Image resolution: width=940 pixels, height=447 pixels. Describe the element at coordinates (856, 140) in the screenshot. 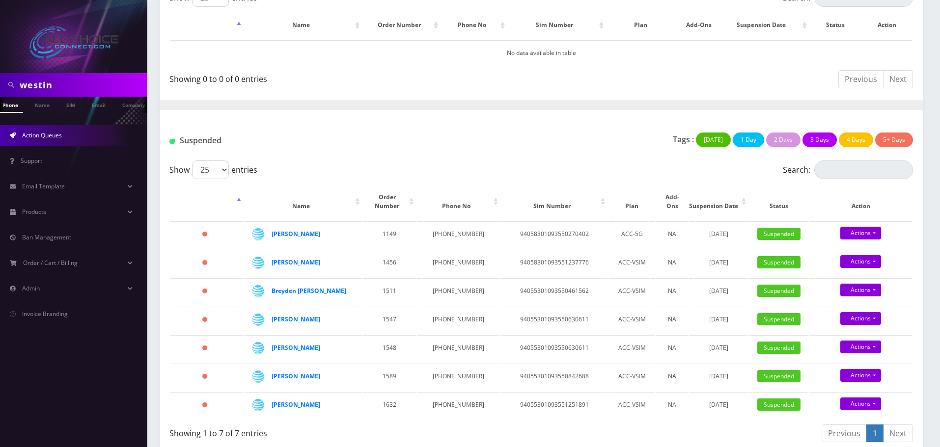

I see `button: 4 Days` at that location.